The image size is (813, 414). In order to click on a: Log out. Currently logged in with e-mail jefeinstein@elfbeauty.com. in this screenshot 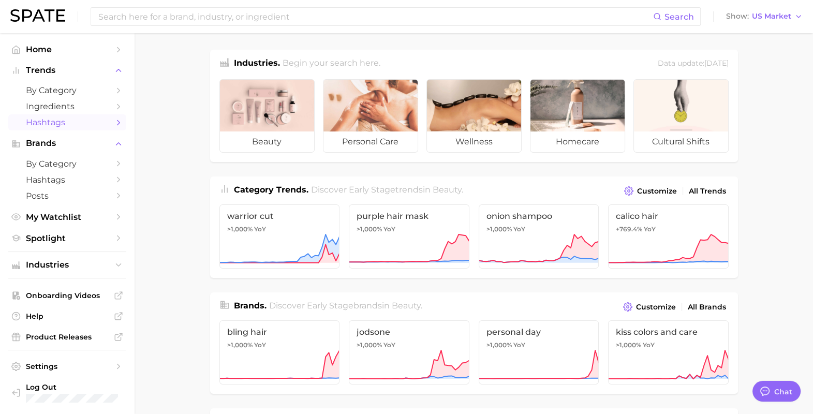, I will do `click(67, 392)`.